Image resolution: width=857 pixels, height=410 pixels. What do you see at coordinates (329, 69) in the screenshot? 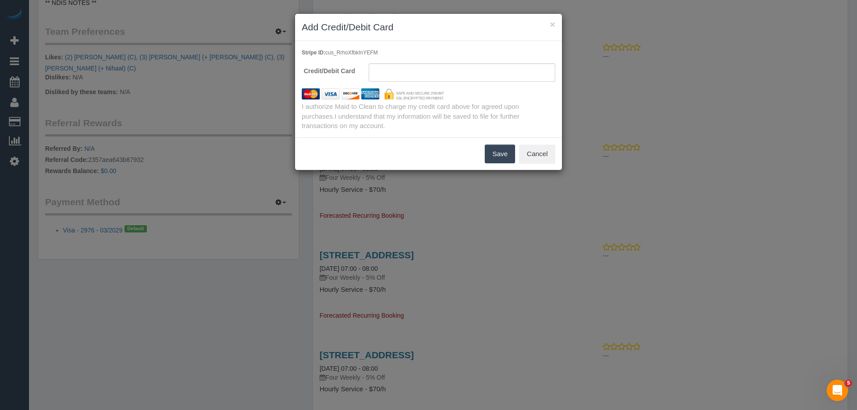
I see `label: Credit/Debit Card` at bounding box center [329, 69].